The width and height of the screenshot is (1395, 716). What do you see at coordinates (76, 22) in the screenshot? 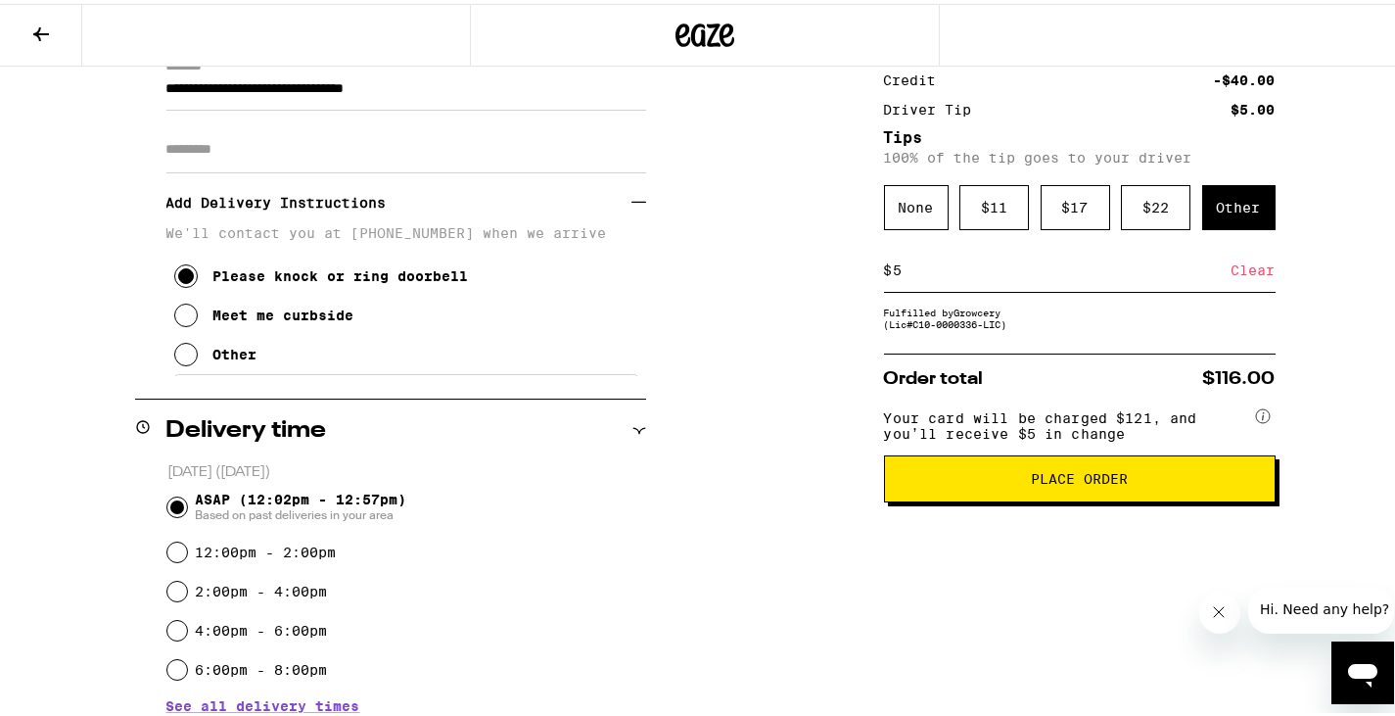
I see `span: Hi. Need any help?` at bounding box center [76, 22].